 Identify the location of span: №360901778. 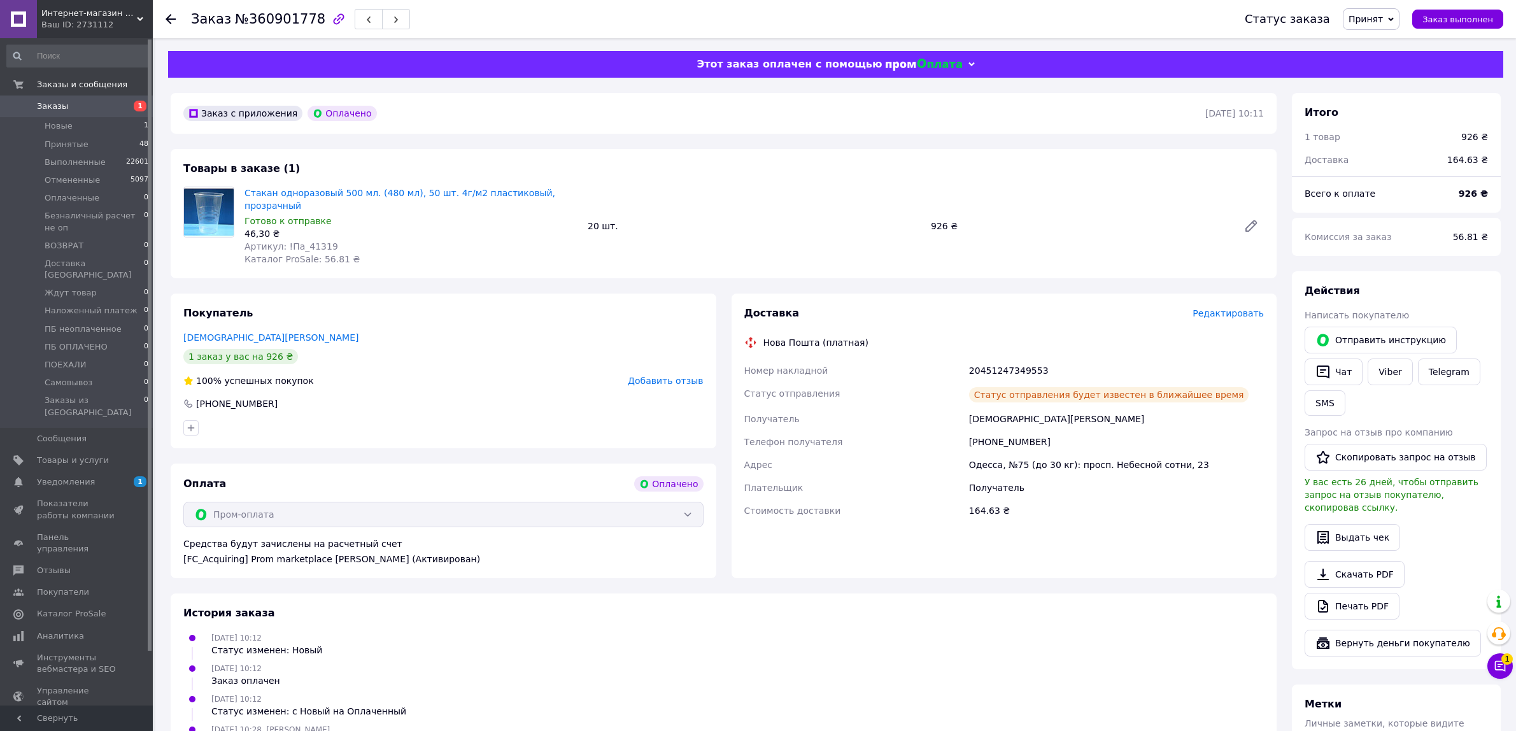
(280, 19).